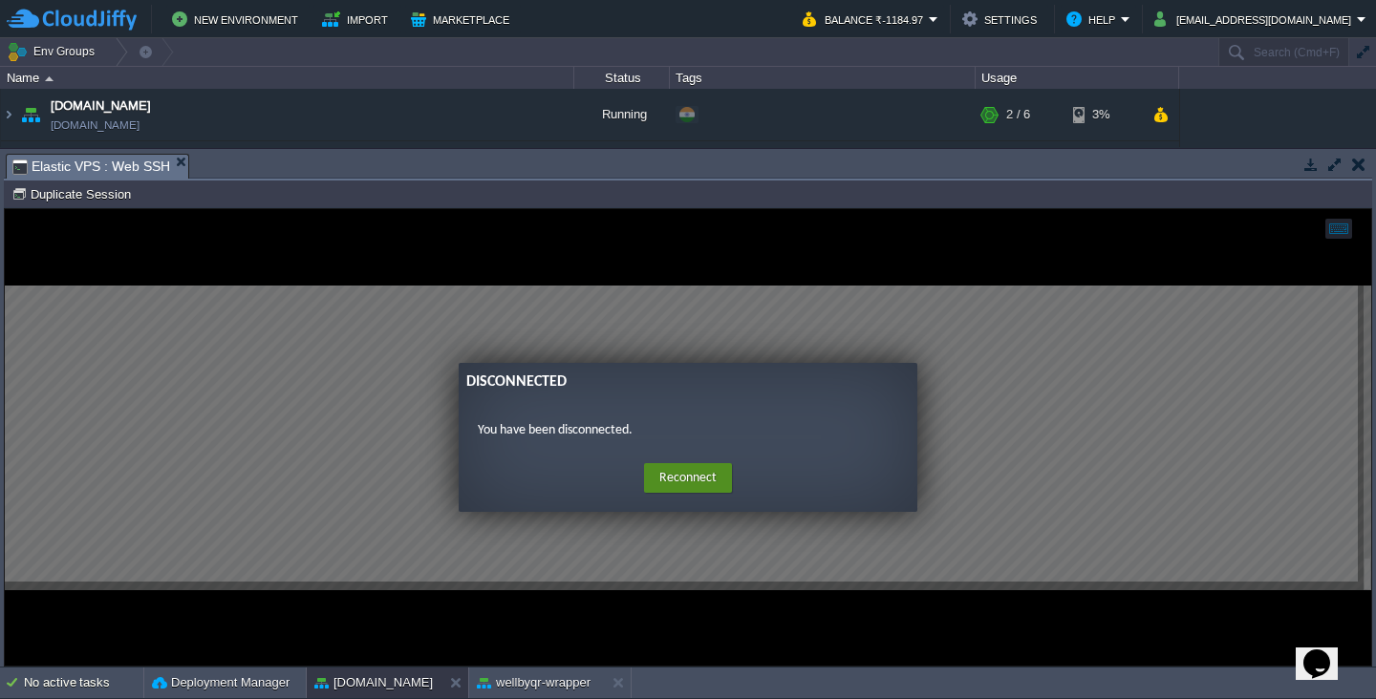 This screenshot has height=699, width=1376. What do you see at coordinates (91, 166) in the screenshot?
I see `span: Elastic VPS : Web SSH` at bounding box center [91, 166].